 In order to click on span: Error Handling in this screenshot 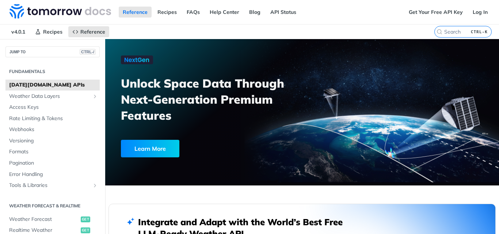, I will do `click(53, 175)`.